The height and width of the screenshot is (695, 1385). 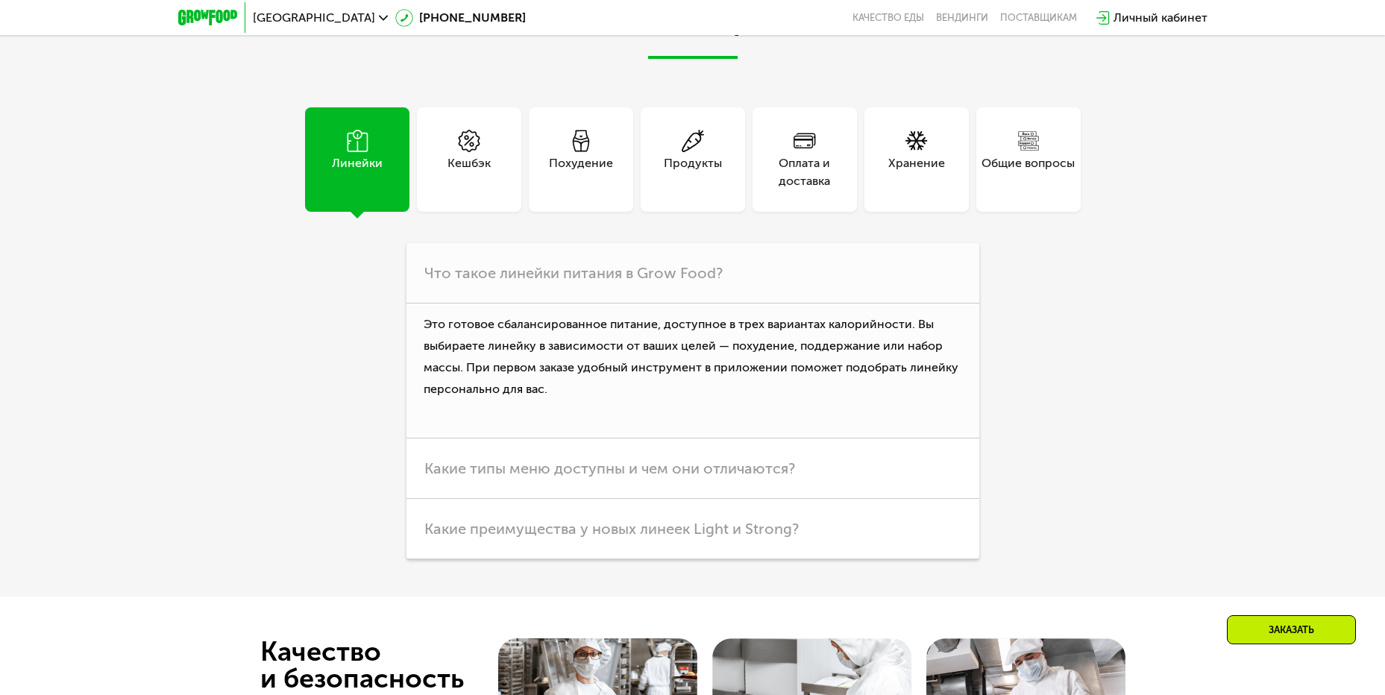 What do you see at coordinates (1028, 172) in the screenshot?
I see `div: Общие вопросы` at bounding box center [1028, 172].